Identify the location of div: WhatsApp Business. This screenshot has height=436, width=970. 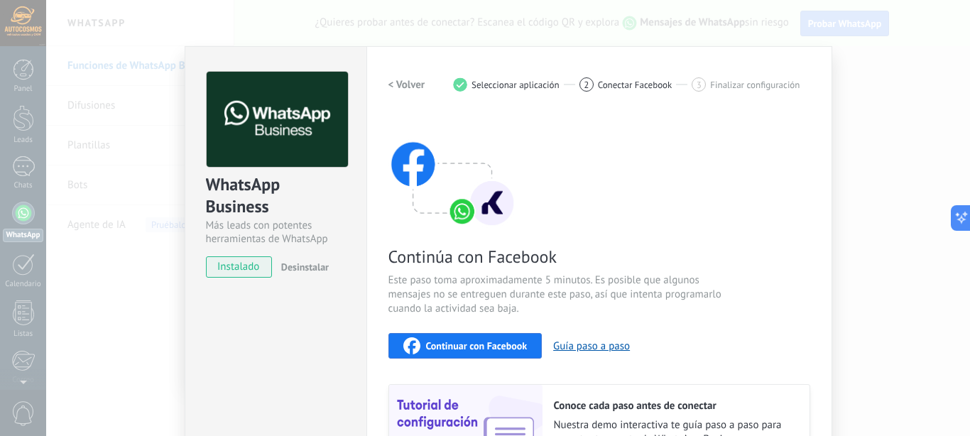
(275, 196).